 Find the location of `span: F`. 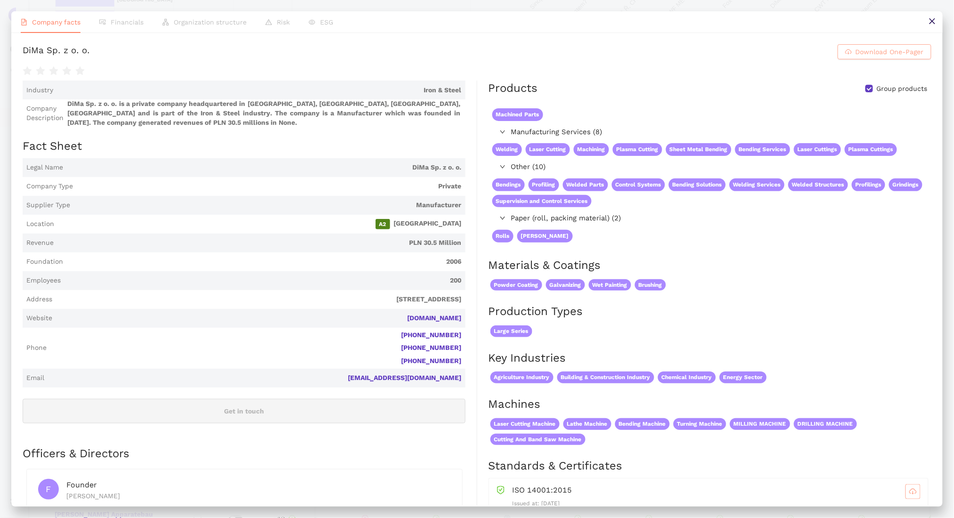

span: F is located at coordinates (48, 489).